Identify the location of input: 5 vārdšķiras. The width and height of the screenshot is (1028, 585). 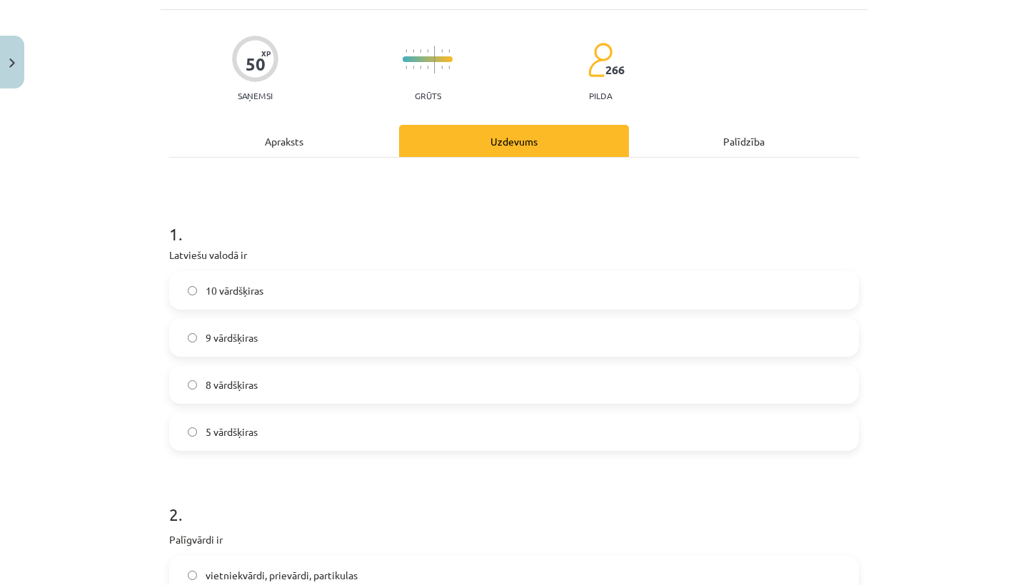
(192, 432).